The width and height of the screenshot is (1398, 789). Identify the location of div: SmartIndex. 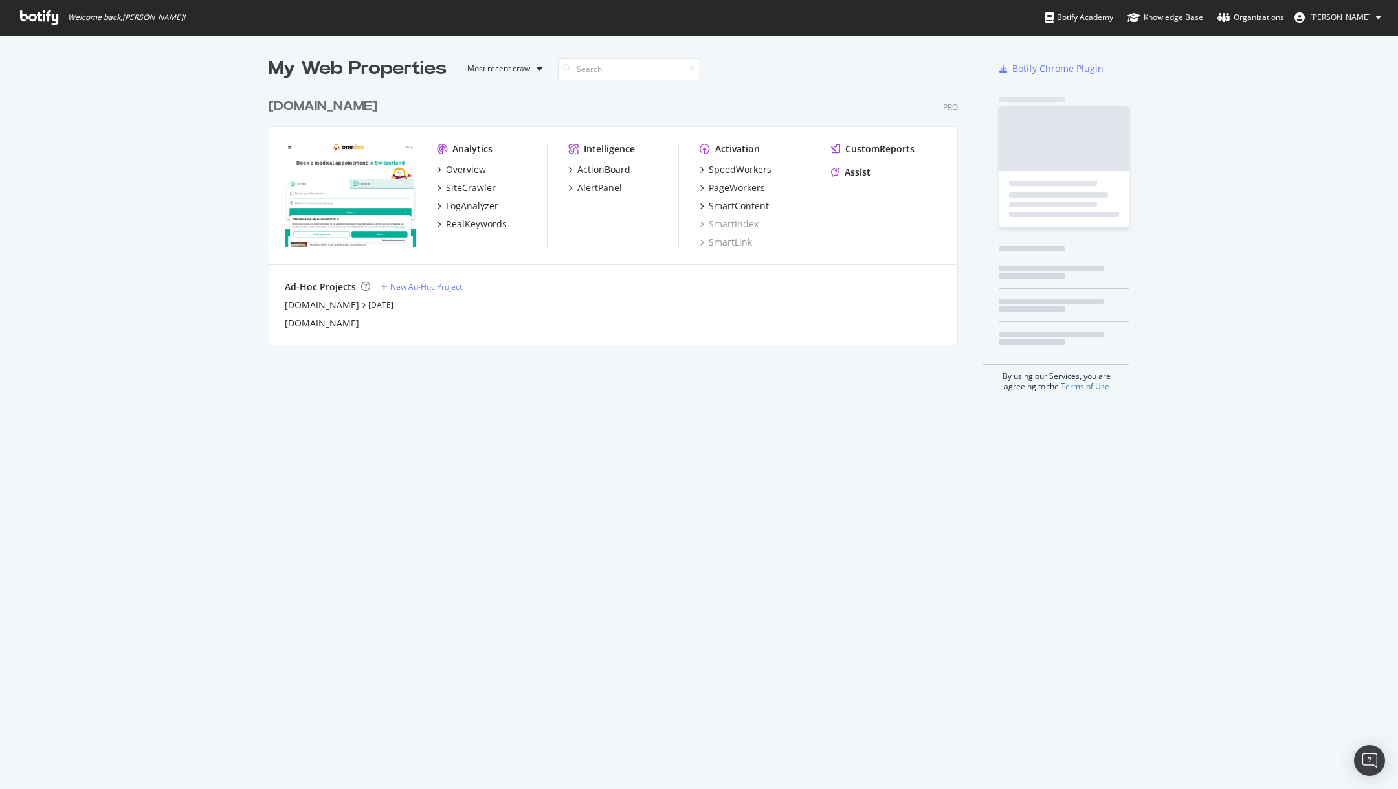
(729, 224).